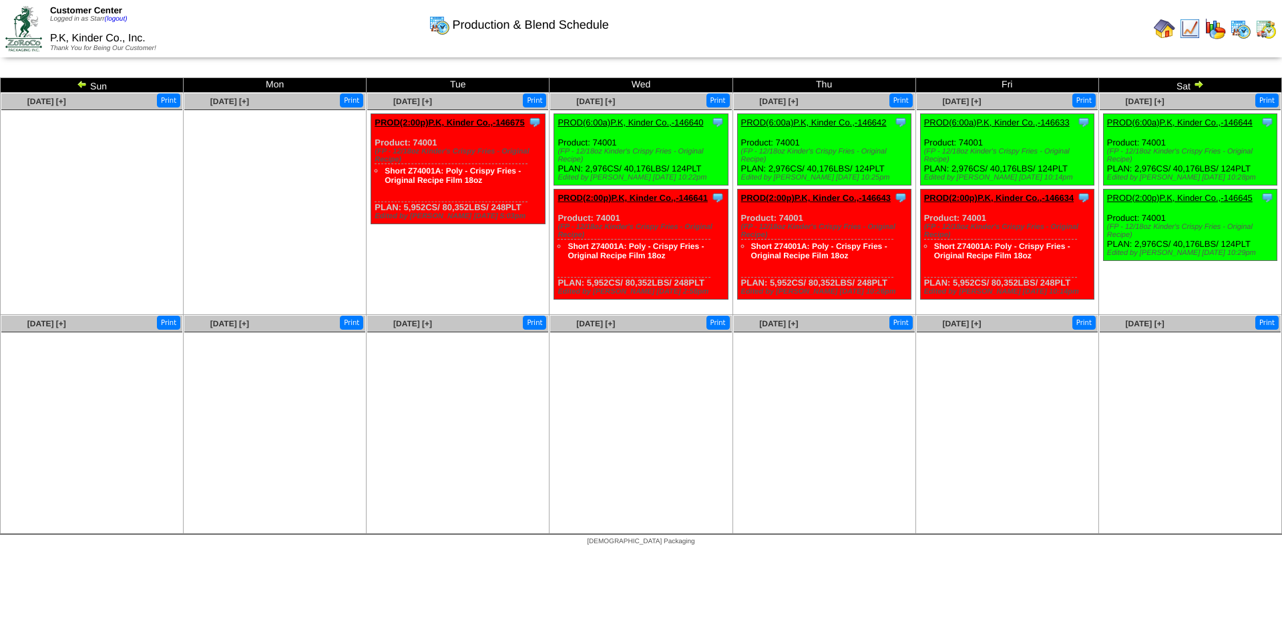 This screenshot has width=1282, height=640. What do you see at coordinates (630, 122) in the screenshot?
I see `a: PROD(6:00a)P.K, Kinder Co.,-146640` at bounding box center [630, 122].